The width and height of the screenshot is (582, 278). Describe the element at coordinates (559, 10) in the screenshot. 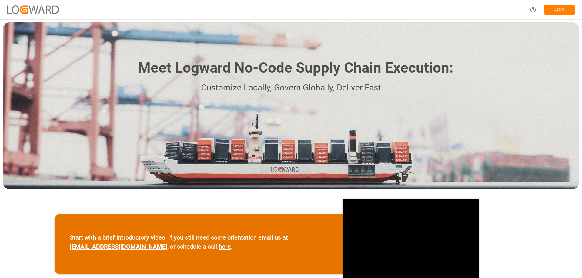

I see `button: Log In` at that location.